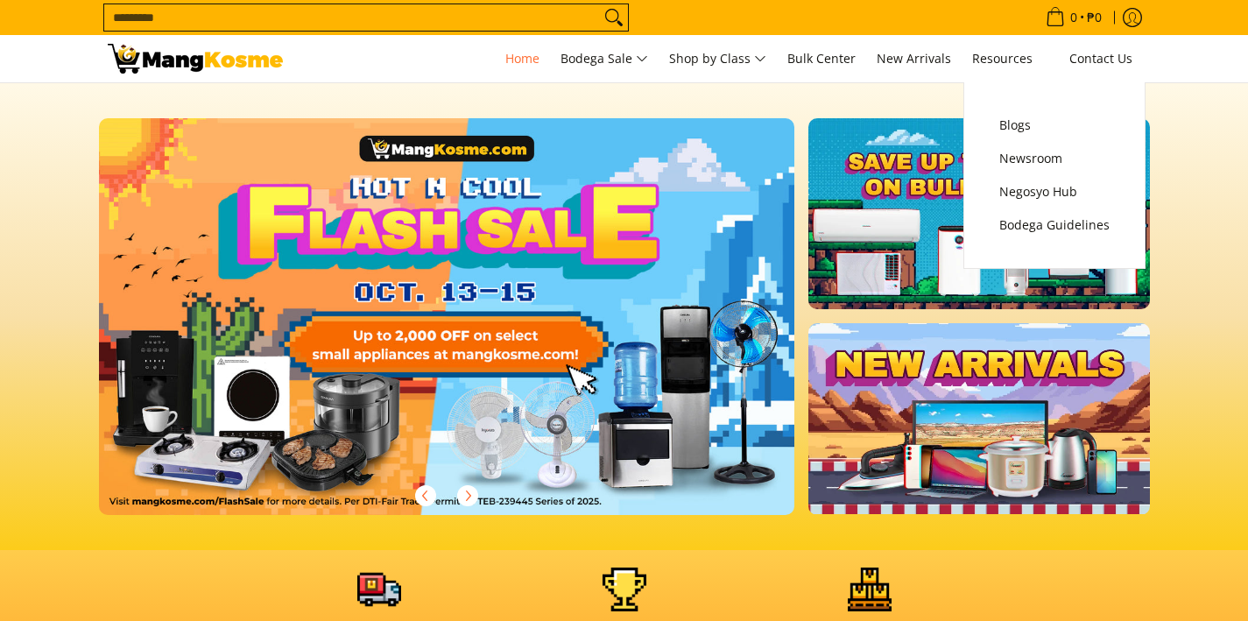 Image resolution: width=1248 pixels, height=621 pixels. Describe the element at coordinates (195, 59) in the screenshot. I see `img: Mang Kosme: Your Home Appliances Warehouse Sale Partner!` at that location.